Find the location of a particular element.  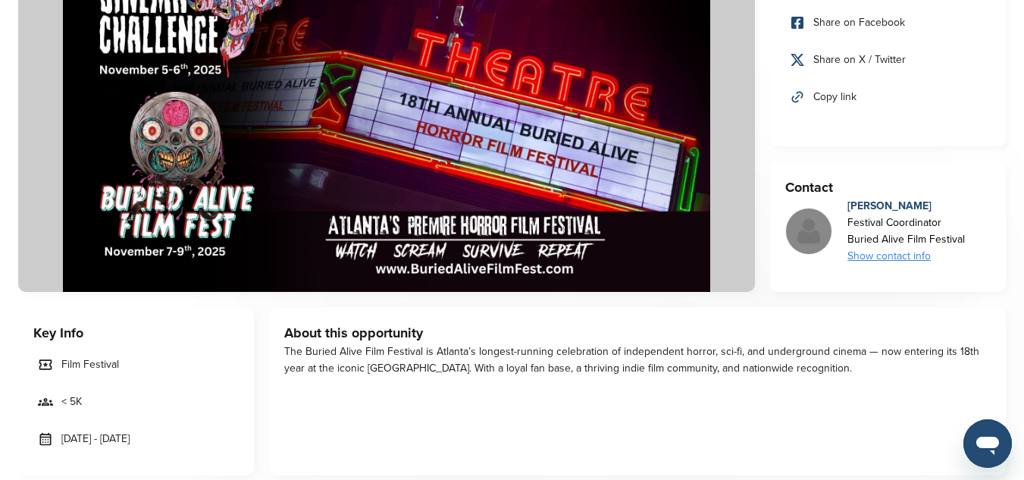

div: Show contact info is located at coordinates (906, 256).